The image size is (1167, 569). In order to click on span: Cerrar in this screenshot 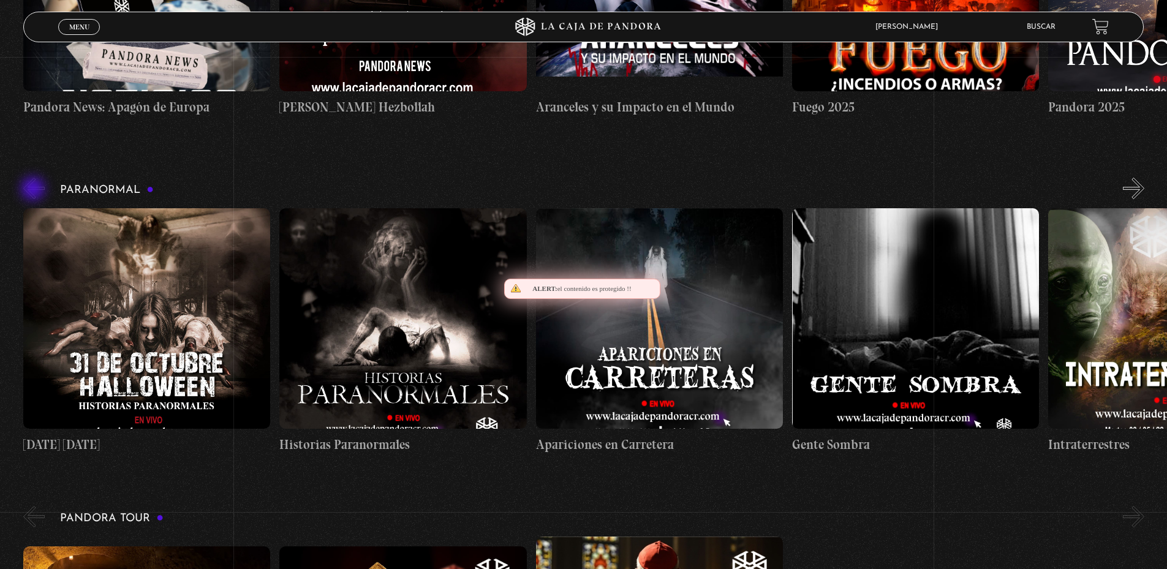, I will do `click(79, 37)`.